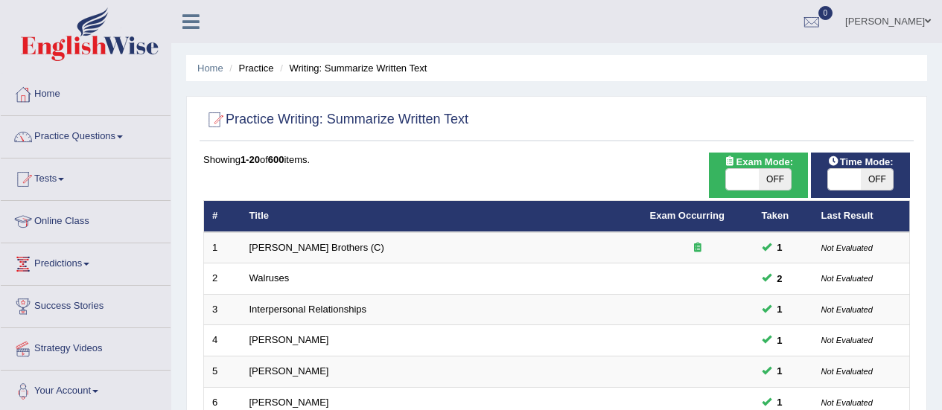 This screenshot has height=410, width=942. What do you see at coordinates (556, 159) in the screenshot?
I see `div: Showing of items.` at bounding box center [556, 159].